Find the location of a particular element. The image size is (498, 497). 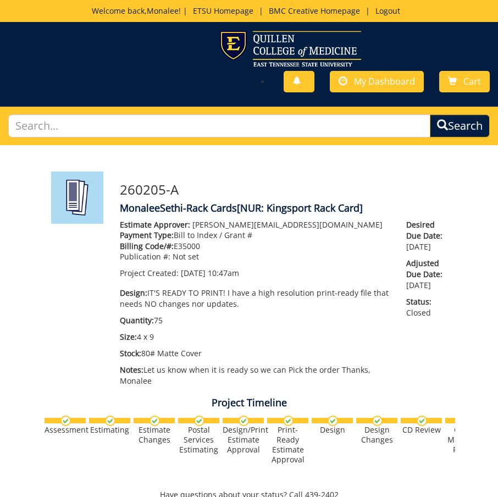

p: E35000 is located at coordinates (255, 246).